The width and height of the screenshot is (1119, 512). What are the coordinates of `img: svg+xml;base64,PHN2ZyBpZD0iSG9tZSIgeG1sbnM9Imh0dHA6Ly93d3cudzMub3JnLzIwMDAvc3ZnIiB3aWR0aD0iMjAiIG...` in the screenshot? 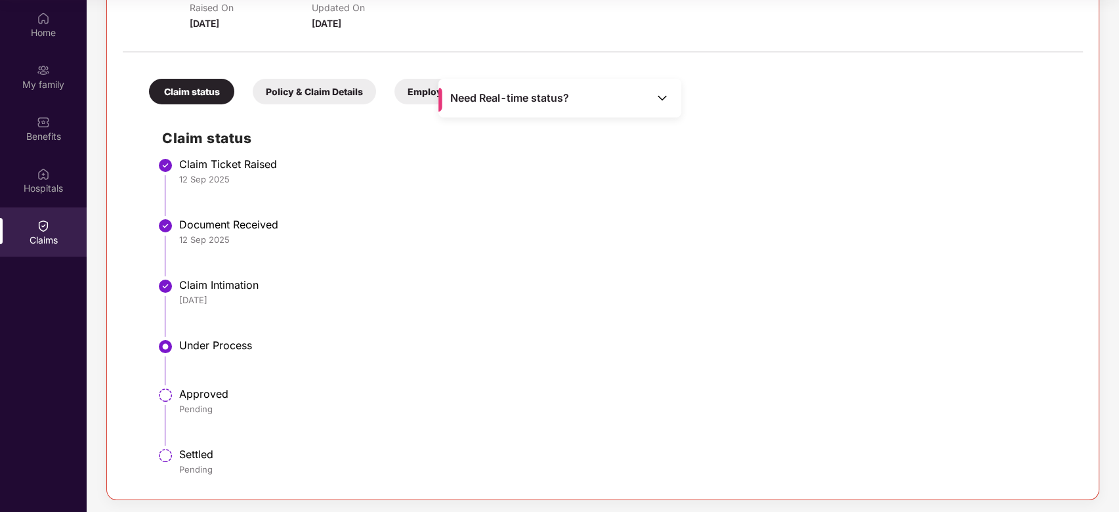 It's located at (43, 18).